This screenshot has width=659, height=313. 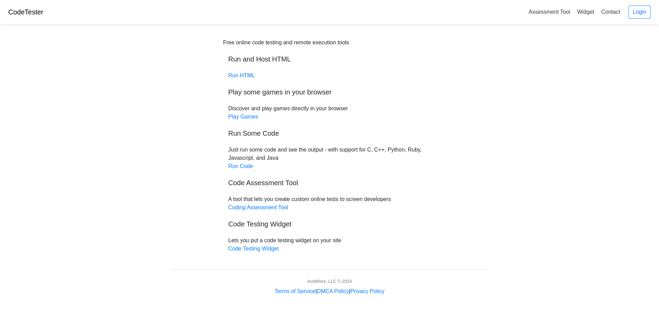 I want to click on a: CodeTester, so click(x=26, y=12).